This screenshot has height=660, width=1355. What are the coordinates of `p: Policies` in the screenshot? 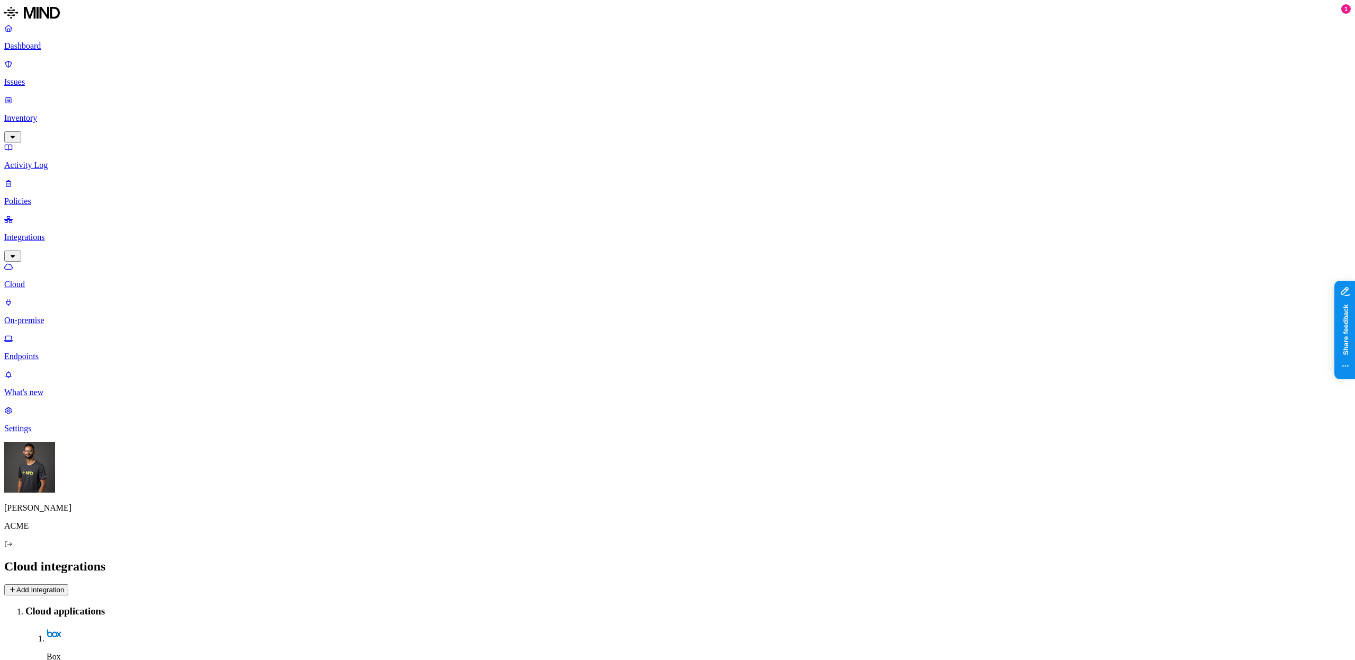 It's located at (678, 201).